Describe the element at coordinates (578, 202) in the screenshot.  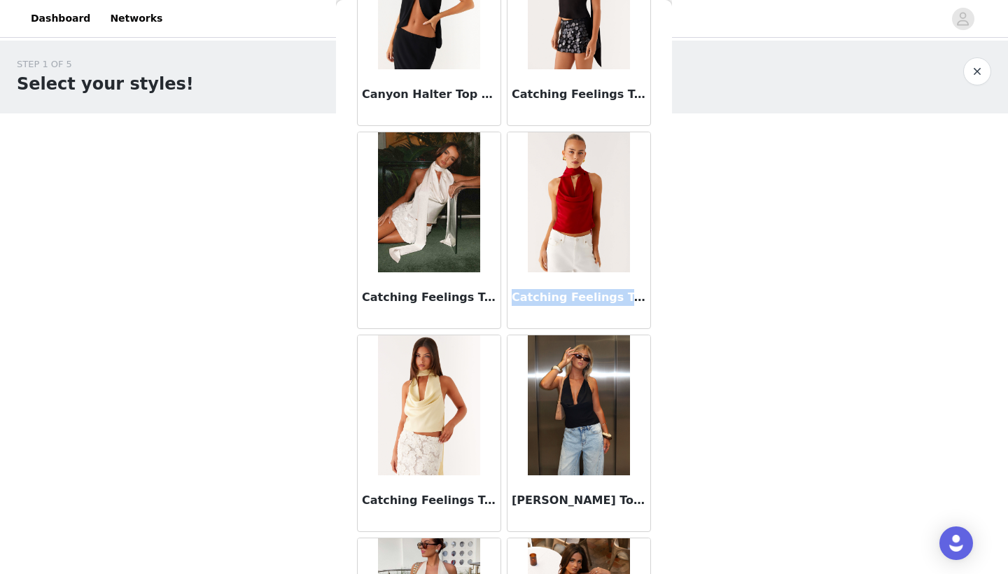
I see `img: Catching Feelings Top - Red` at that location.